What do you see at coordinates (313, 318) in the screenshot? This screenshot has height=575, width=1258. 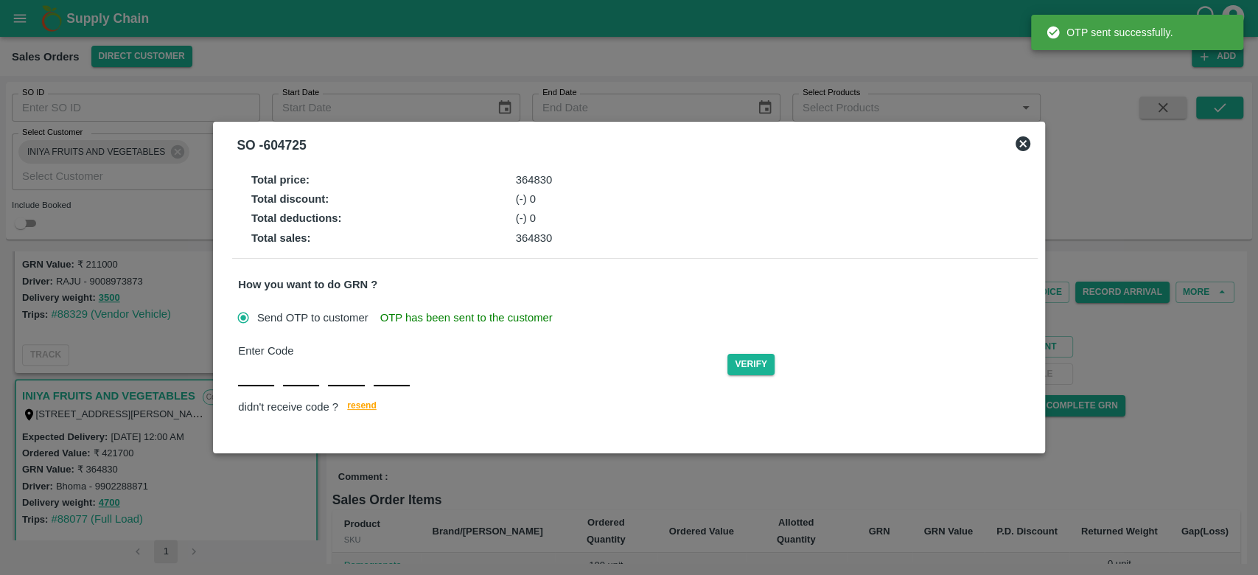 I see `span: Send OTP to customer` at bounding box center [313, 318].